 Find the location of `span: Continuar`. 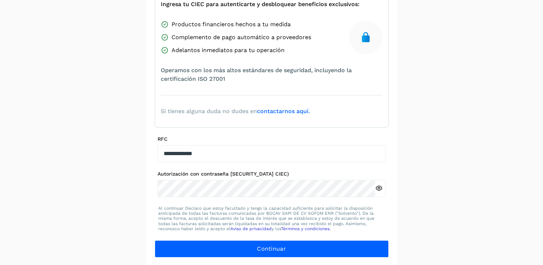

span: Continuar is located at coordinates (271, 249).